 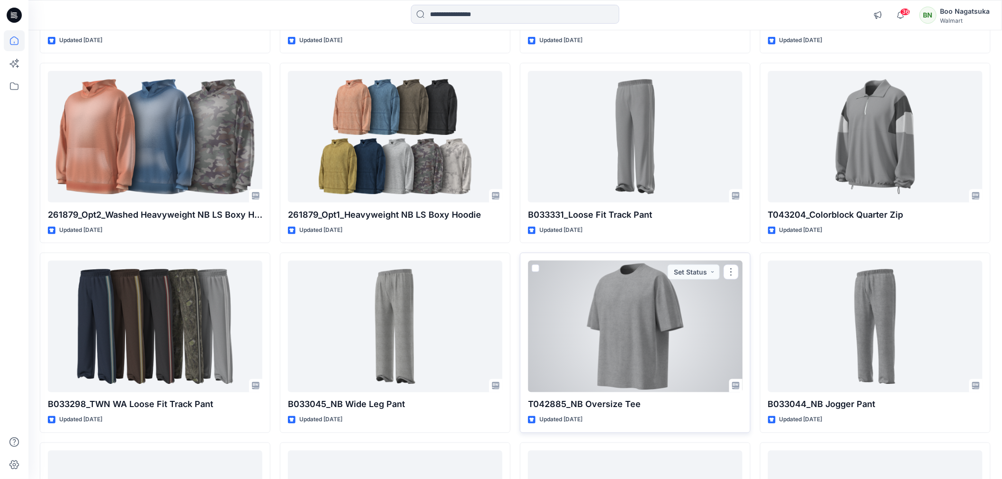 I want to click on div: BN, so click(x=928, y=15).